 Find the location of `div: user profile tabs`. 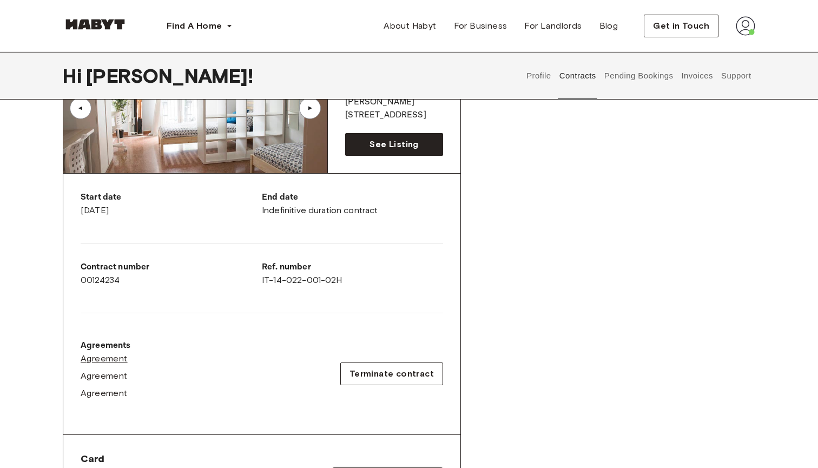

div: user profile tabs is located at coordinates (639, 76).